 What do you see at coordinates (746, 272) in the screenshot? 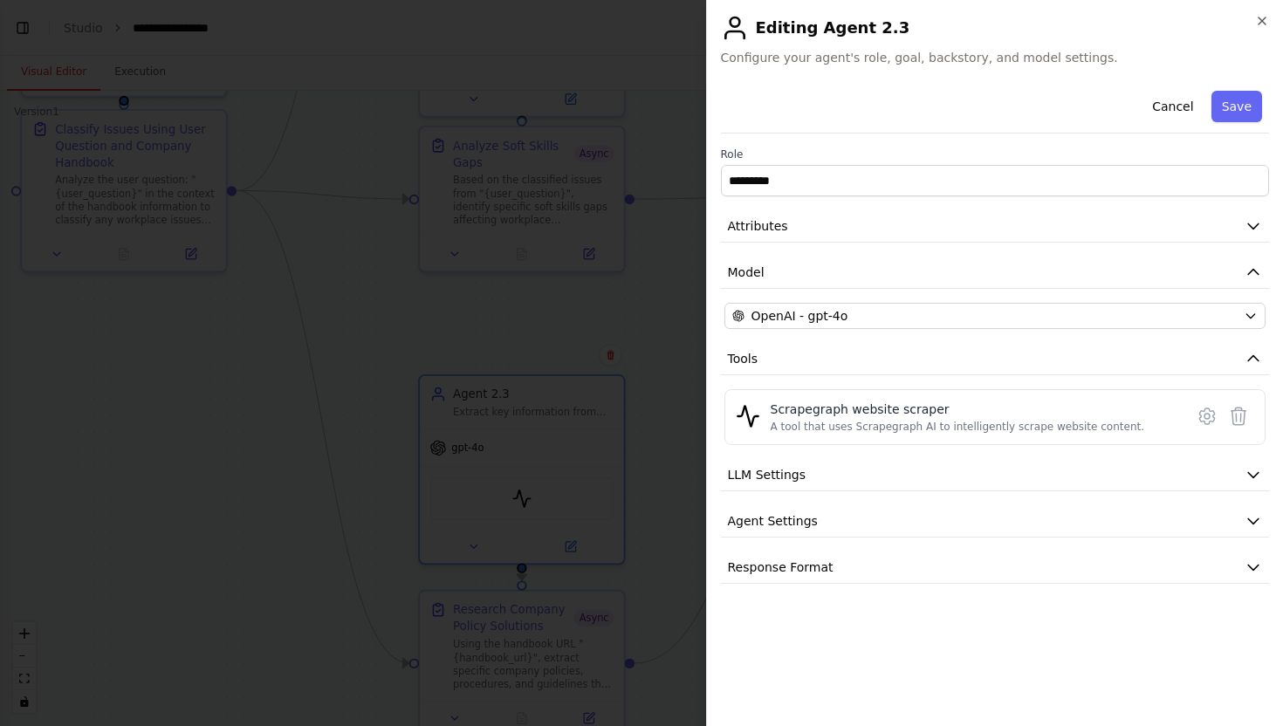
I see `span: Model` at bounding box center [746, 272].